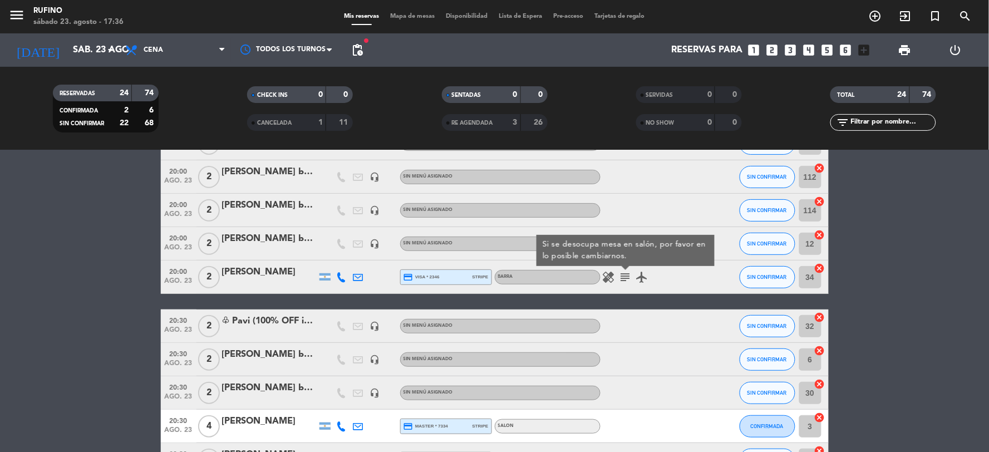  I want to click on i: exit_to_app, so click(906, 16).